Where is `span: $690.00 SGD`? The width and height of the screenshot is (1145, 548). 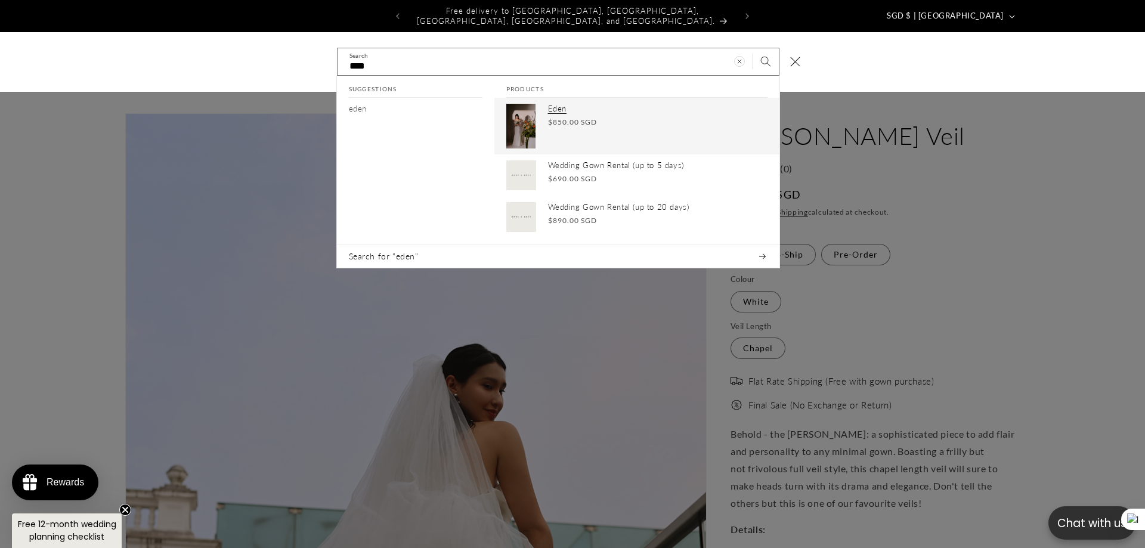
span: $690.00 SGD is located at coordinates (573, 179).